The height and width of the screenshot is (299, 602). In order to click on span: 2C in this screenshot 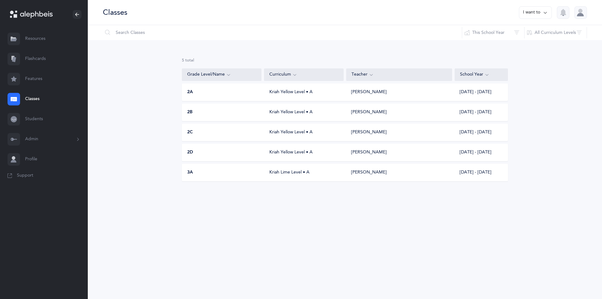, I will do `click(190, 132)`.